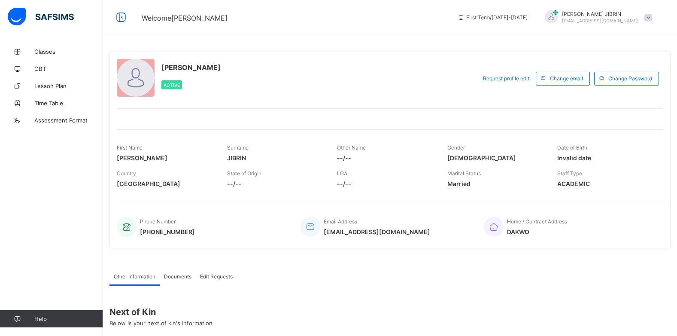 This screenshot has height=336, width=677. What do you see at coordinates (340, 221) in the screenshot?
I see `span: Email Address` at bounding box center [340, 221].